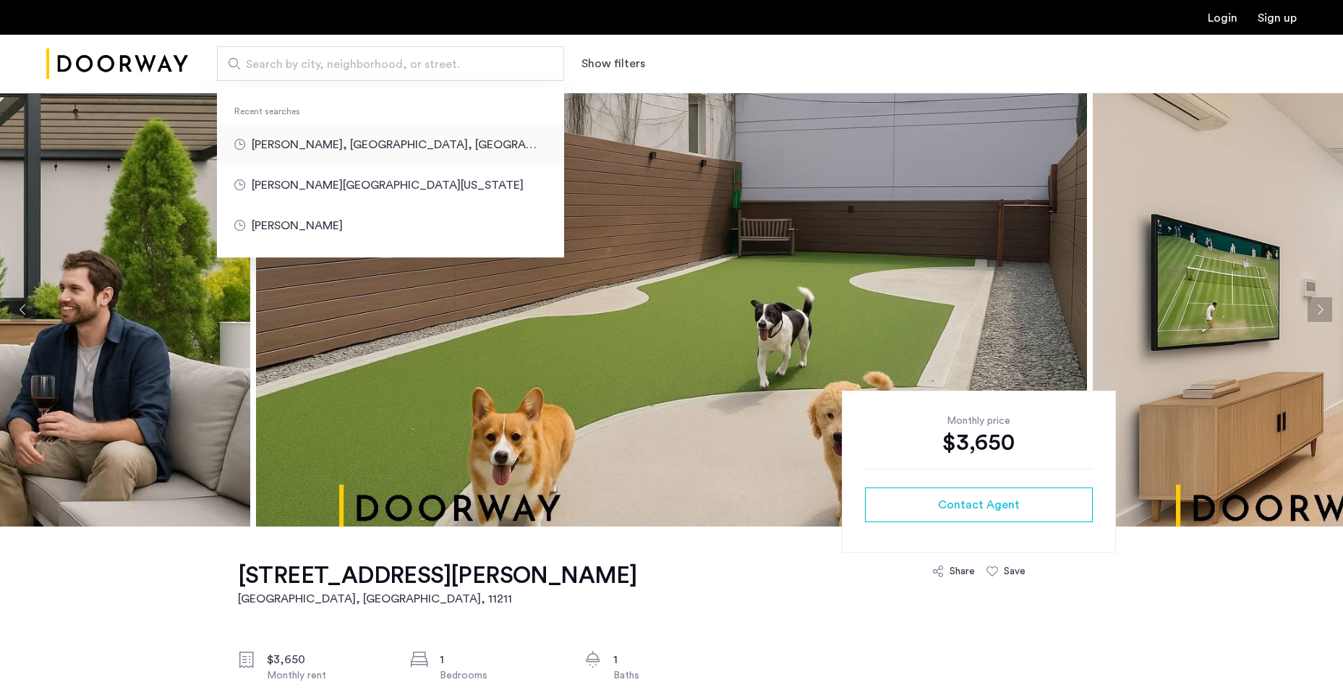 Image resolution: width=1343 pixels, height=690 pixels. Describe the element at coordinates (1319, 309) in the screenshot. I see `button: Next apartment` at that location.